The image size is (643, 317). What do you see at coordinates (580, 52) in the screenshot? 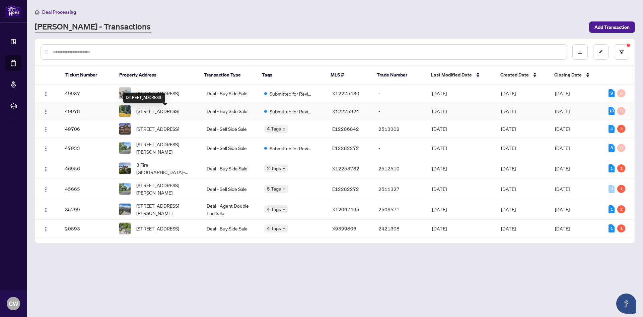
I see `button: download` at bounding box center [580, 52].